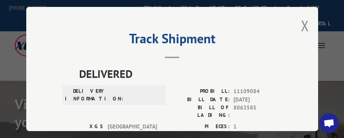 The width and height of the screenshot is (344, 138). Describe the element at coordinates (201, 92) in the screenshot. I see `label: PROBILL:` at that location.